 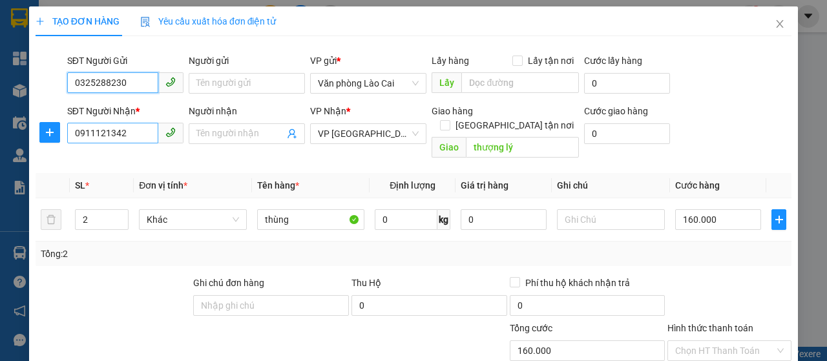 I want to click on span: user-add, so click(x=292, y=134).